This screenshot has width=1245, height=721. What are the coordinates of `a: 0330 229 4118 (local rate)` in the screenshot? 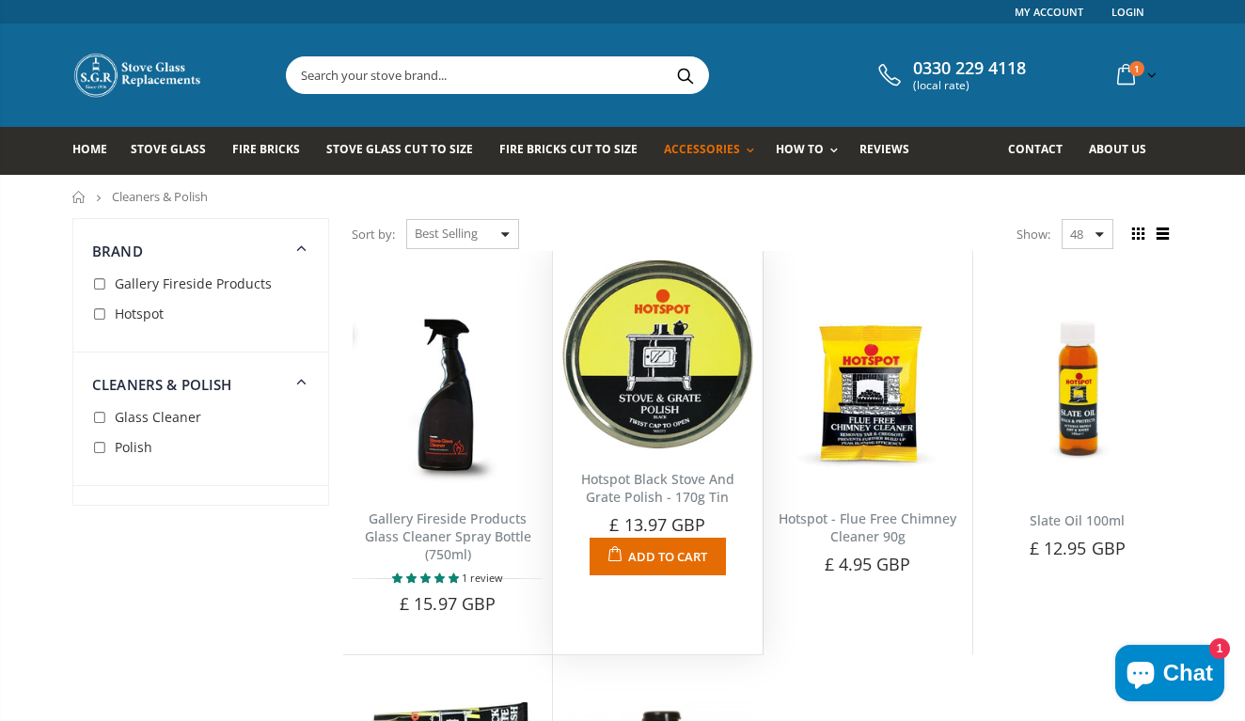 It's located at (950, 75).